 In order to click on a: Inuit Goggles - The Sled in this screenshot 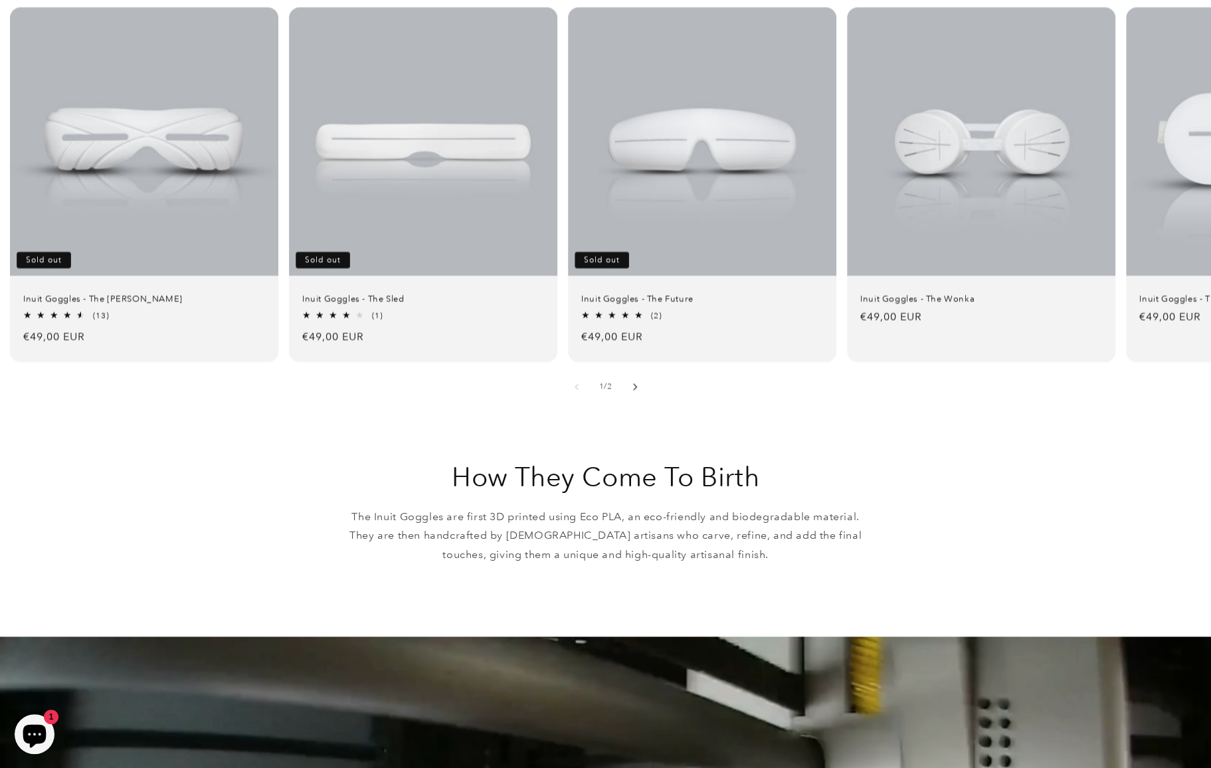, I will do `click(423, 299)`.